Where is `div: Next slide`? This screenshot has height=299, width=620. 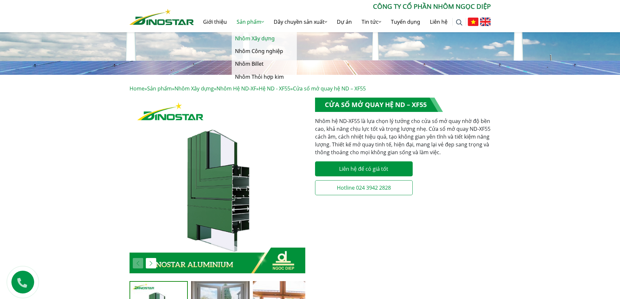
div: Next slide is located at coordinates (151, 263).